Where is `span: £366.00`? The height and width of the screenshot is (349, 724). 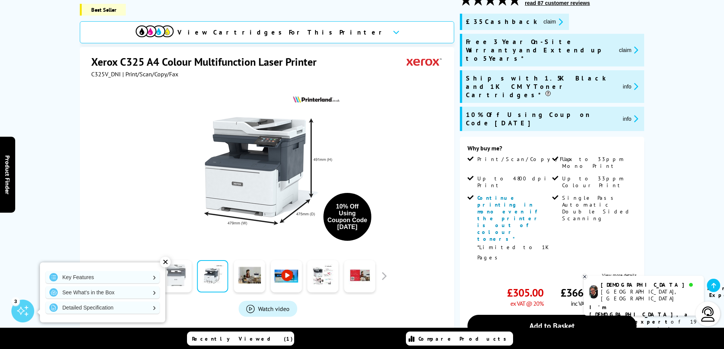 span: £366.00 is located at coordinates (579, 293).